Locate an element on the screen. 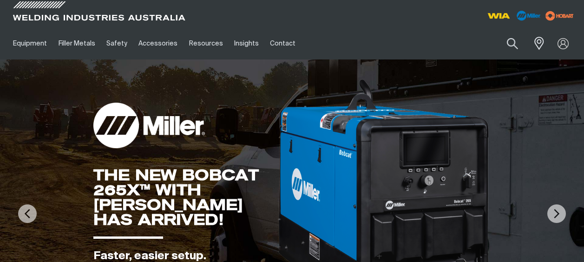 This screenshot has width=584, height=262. a: Insights is located at coordinates (246, 43).